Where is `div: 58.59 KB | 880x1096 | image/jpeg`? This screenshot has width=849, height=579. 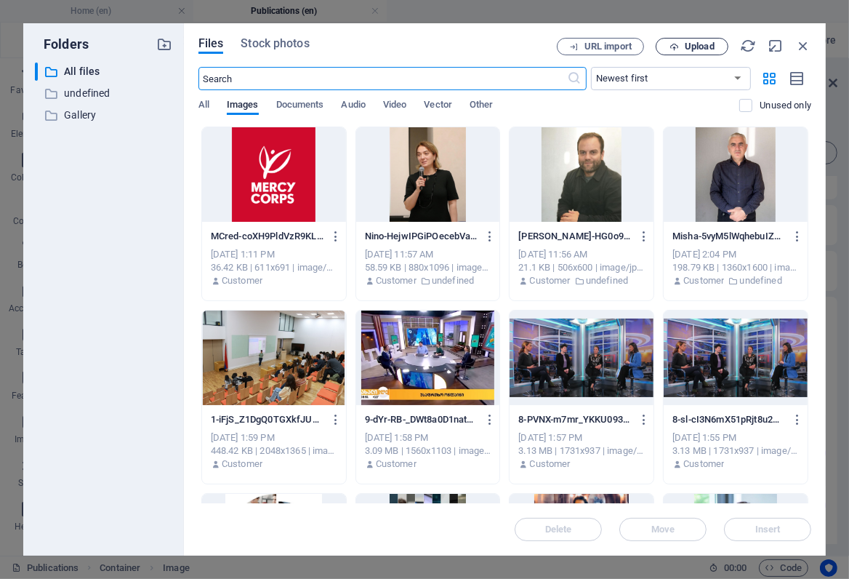 div: 58.59 KB | 880x1096 | image/jpeg is located at coordinates (428, 268).